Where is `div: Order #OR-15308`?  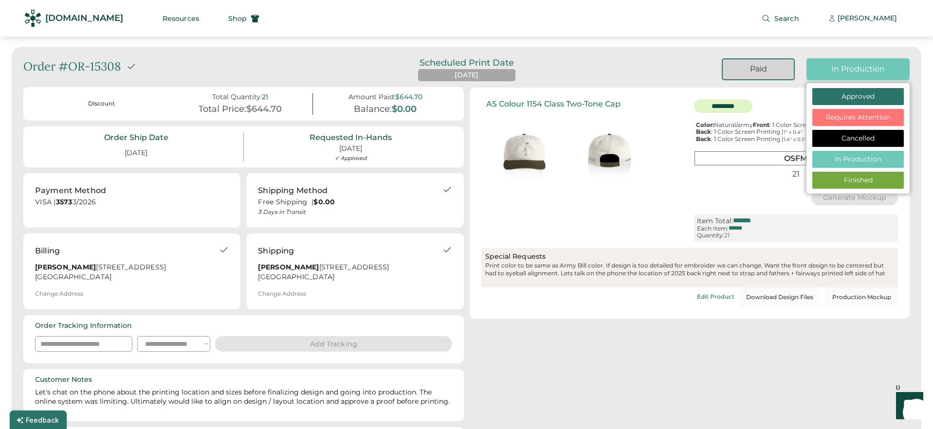 div: Order #OR-15308 is located at coordinates (72, 67).